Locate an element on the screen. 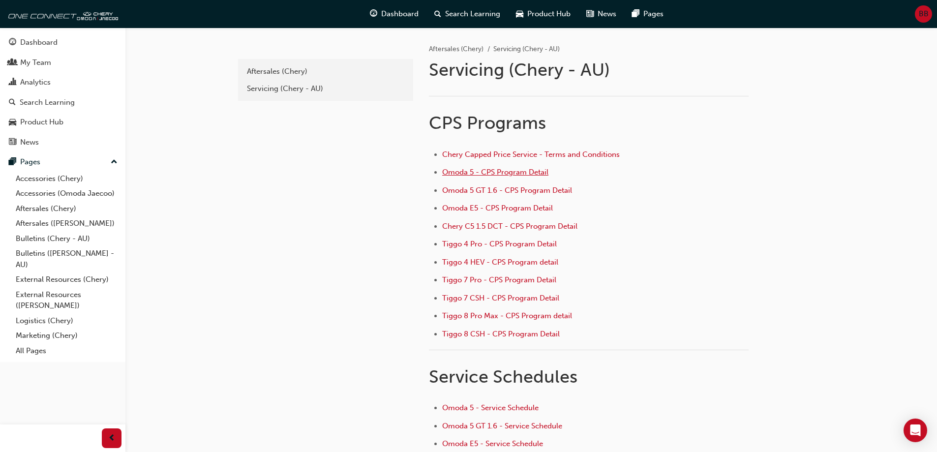  a: Omoda 5 GT 1.6 - CPS Program Detail is located at coordinates (507, 190).